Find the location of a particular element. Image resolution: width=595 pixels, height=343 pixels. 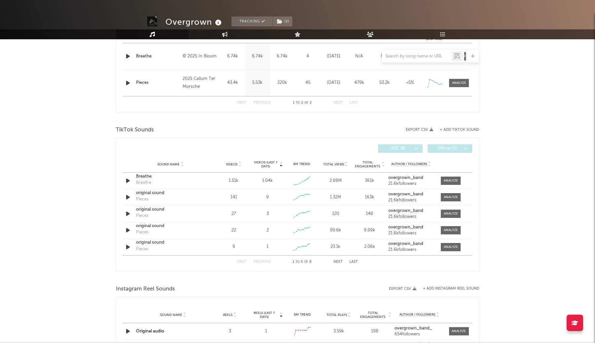

button: UGC(8) is located at coordinates (400, 149).